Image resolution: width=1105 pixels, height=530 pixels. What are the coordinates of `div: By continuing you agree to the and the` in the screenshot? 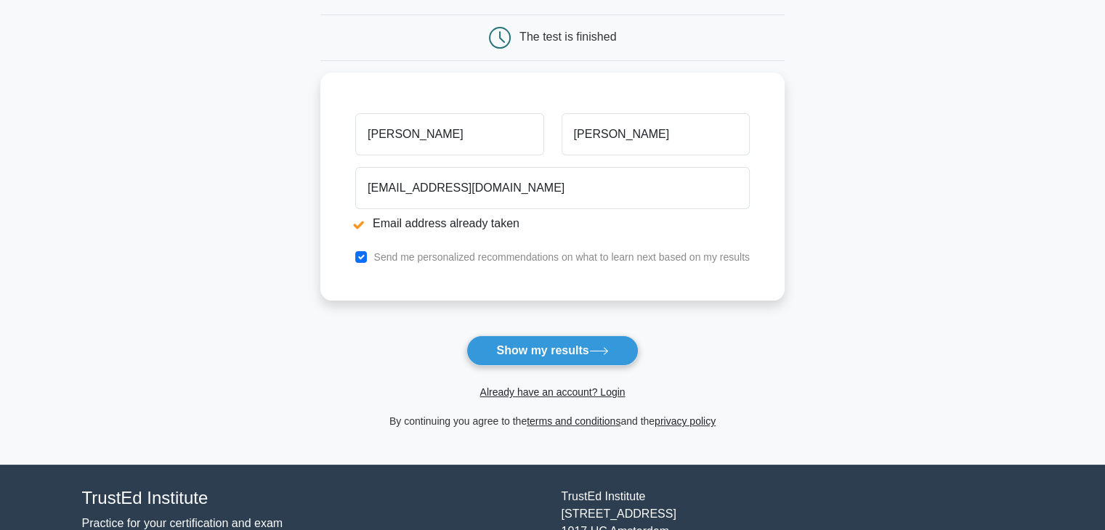 It's located at (552, 421).